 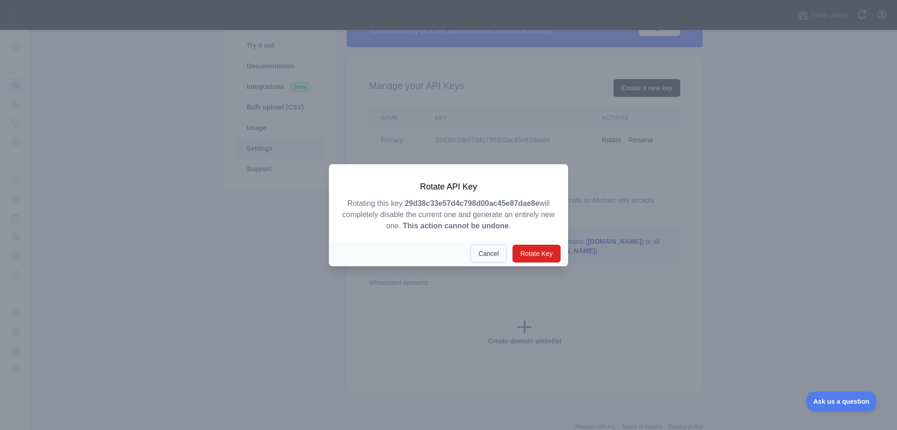 I want to click on strong: This action cannot be undone, so click(x=456, y=225).